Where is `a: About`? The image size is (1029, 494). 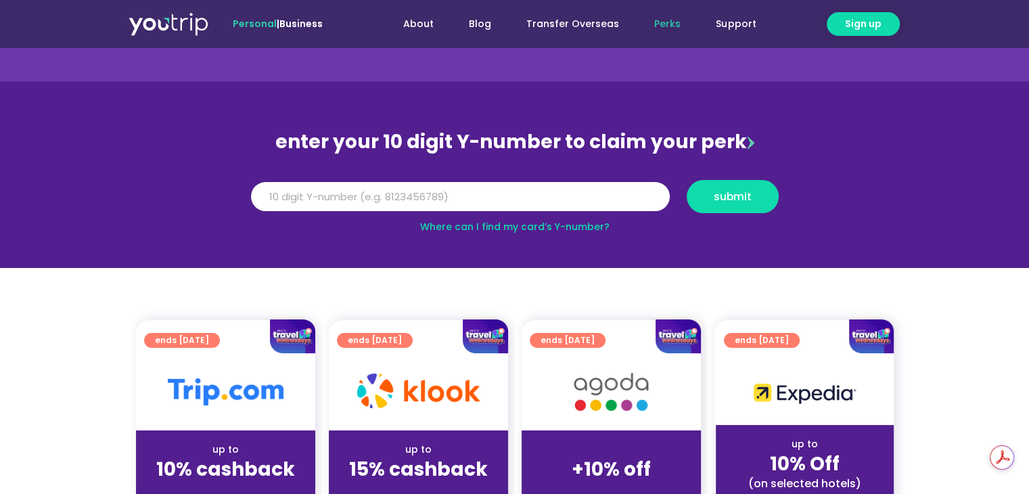
a: About is located at coordinates (418, 24).